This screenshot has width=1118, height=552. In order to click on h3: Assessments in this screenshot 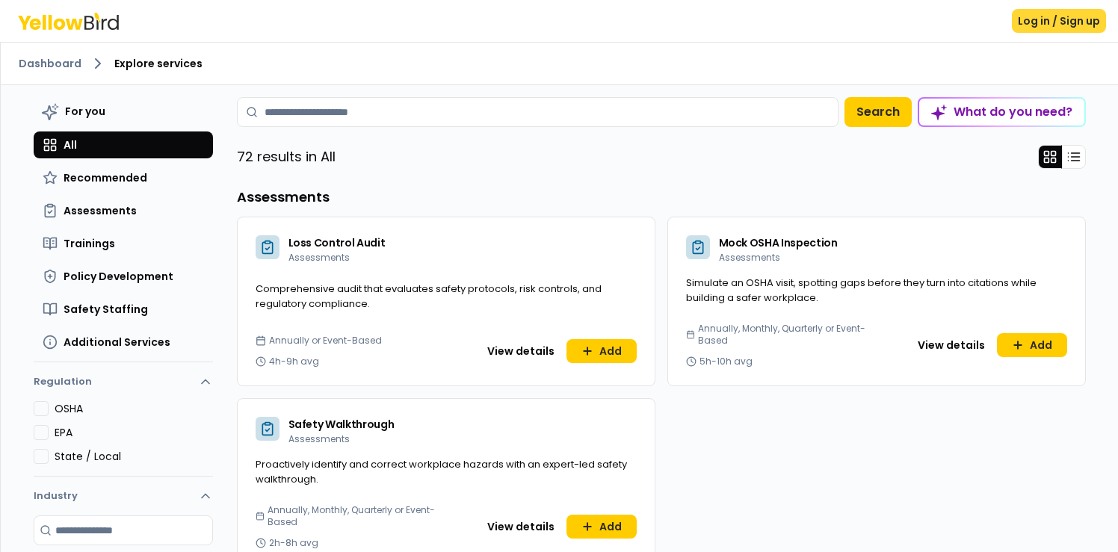, I will do `click(662, 197)`.